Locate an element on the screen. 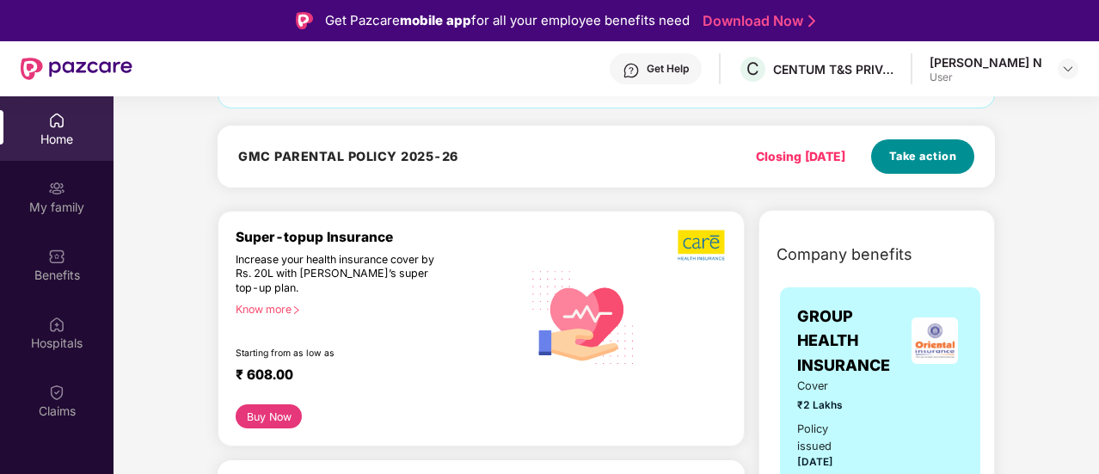 The image size is (1099, 474). span: ₹2 Lakhs is located at coordinates (828, 405).